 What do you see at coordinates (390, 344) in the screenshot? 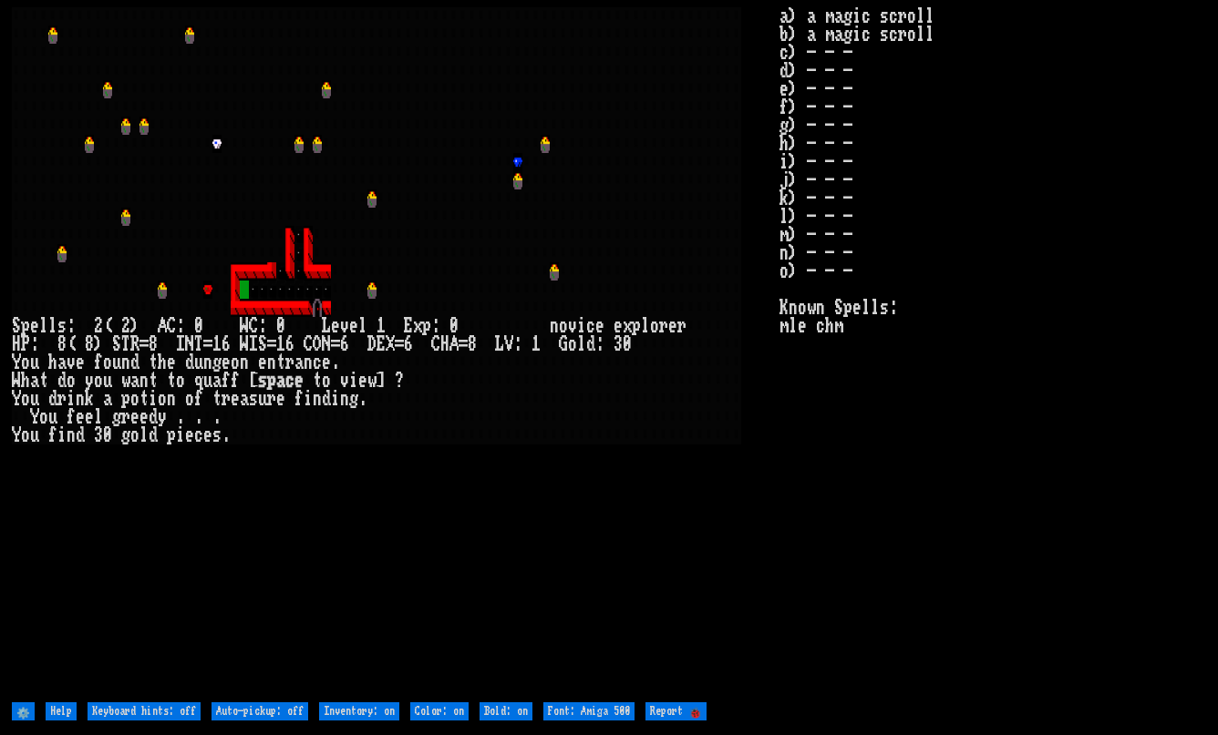
I see `div: X` at bounding box center [390, 344].